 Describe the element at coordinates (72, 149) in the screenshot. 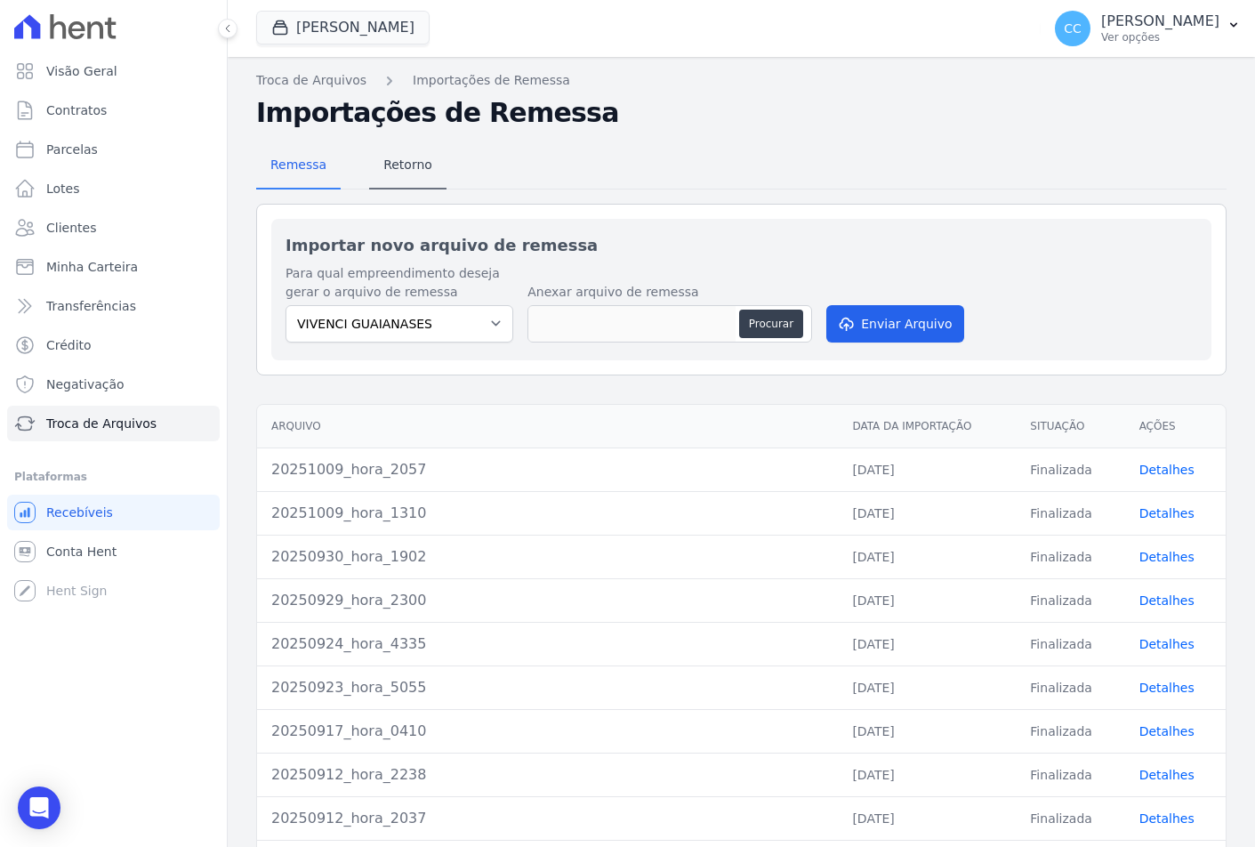

I see `span: Parcelas` at that location.